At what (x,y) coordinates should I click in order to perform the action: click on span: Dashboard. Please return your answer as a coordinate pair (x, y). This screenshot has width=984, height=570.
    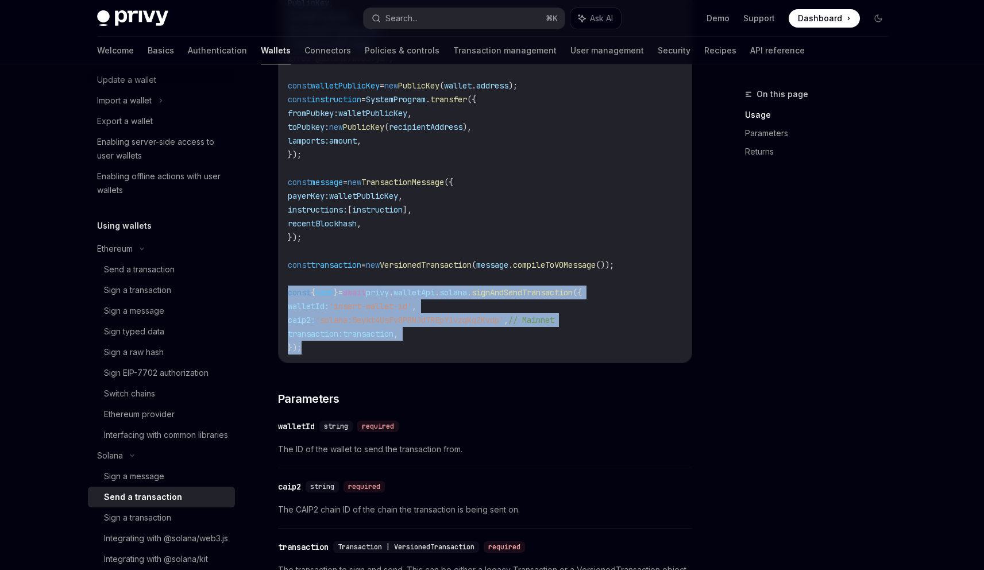
    Looking at the image, I should click on (819, 18).